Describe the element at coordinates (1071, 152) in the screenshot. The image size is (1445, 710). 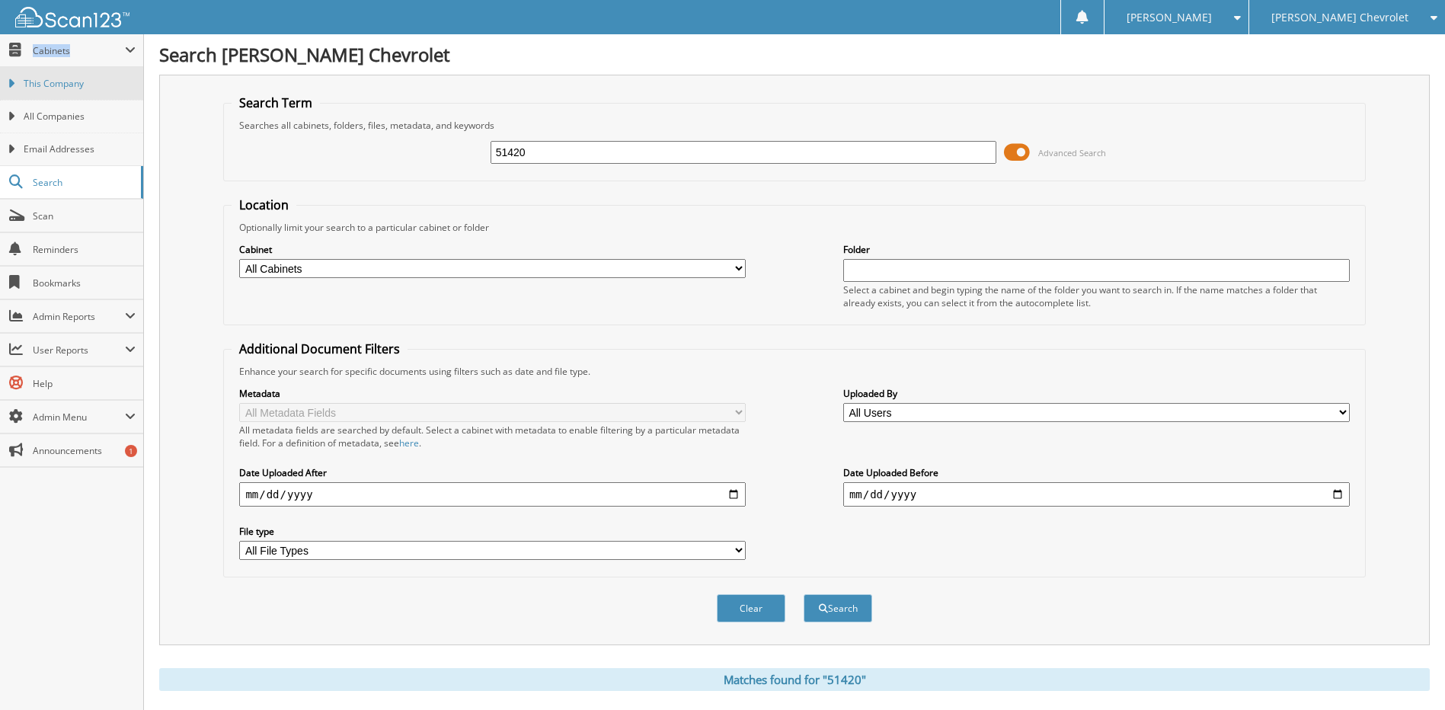
I see `span: Advanced Search` at that location.